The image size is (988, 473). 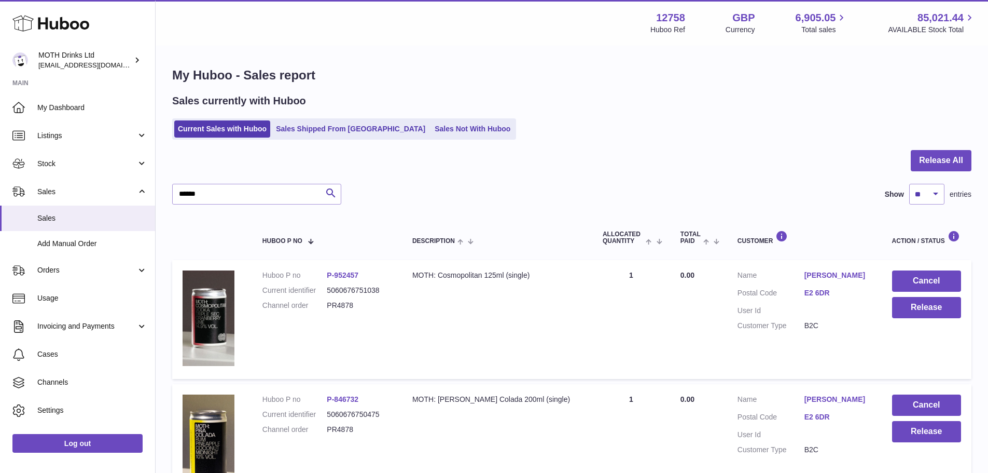 What do you see at coordinates (805, 237) in the screenshot?
I see `div: Customer` at bounding box center [805, 237].